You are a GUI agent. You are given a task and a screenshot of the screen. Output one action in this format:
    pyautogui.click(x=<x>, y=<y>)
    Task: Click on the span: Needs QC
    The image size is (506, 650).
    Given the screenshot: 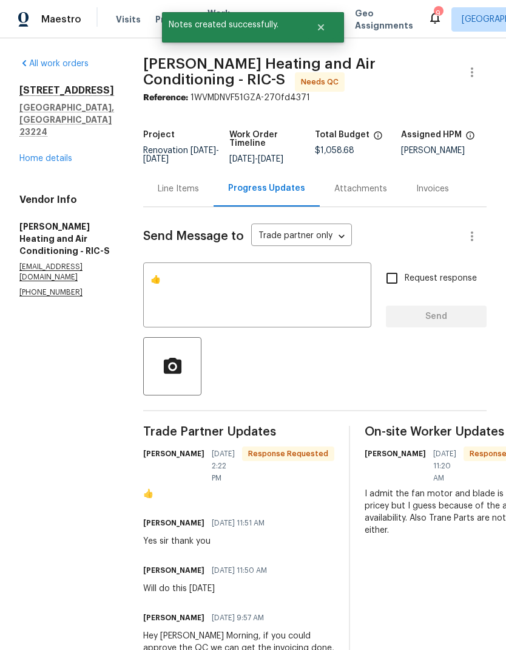 What is the action you would take?
    pyautogui.click(x=322, y=82)
    